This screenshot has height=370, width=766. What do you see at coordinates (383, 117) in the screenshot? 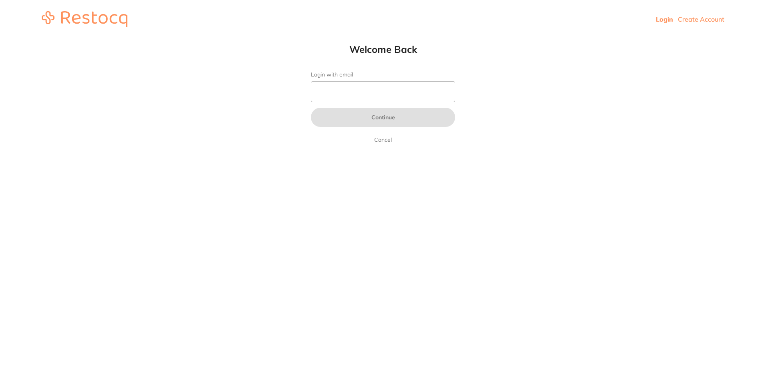
I see `button: Continue` at bounding box center [383, 117].